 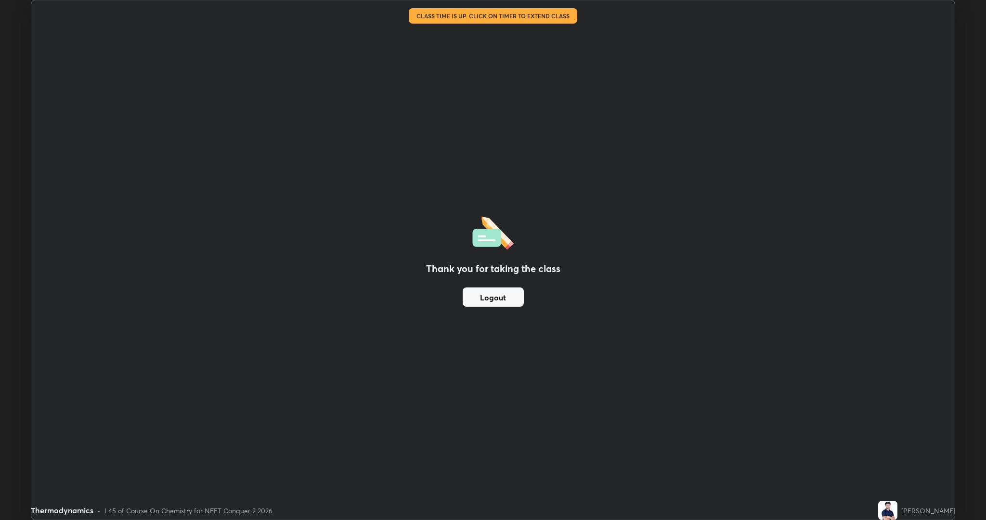 I want to click on img: offlineFeedback.1438e8b3.svg, so click(x=493, y=232).